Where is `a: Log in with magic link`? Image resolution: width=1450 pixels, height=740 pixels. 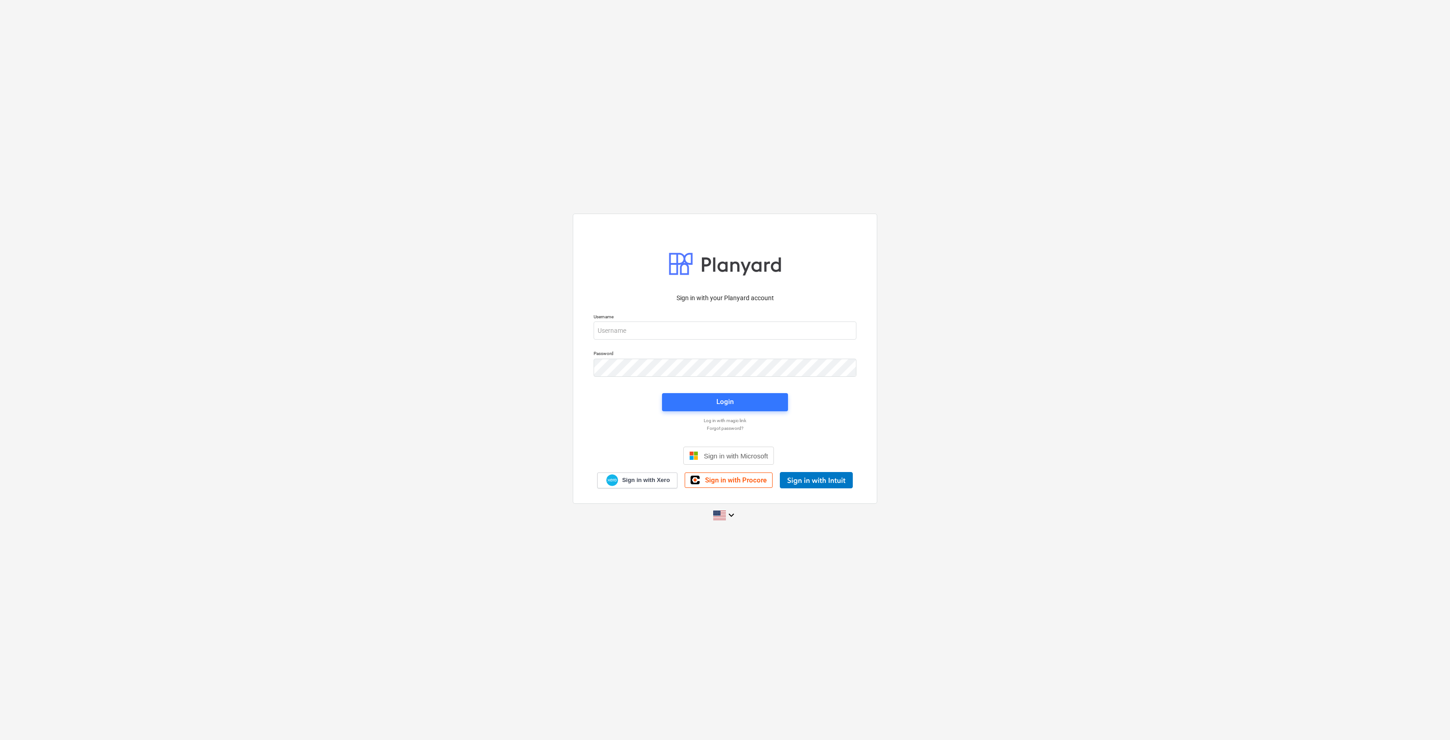
a: Log in with magic link is located at coordinates (725, 420).